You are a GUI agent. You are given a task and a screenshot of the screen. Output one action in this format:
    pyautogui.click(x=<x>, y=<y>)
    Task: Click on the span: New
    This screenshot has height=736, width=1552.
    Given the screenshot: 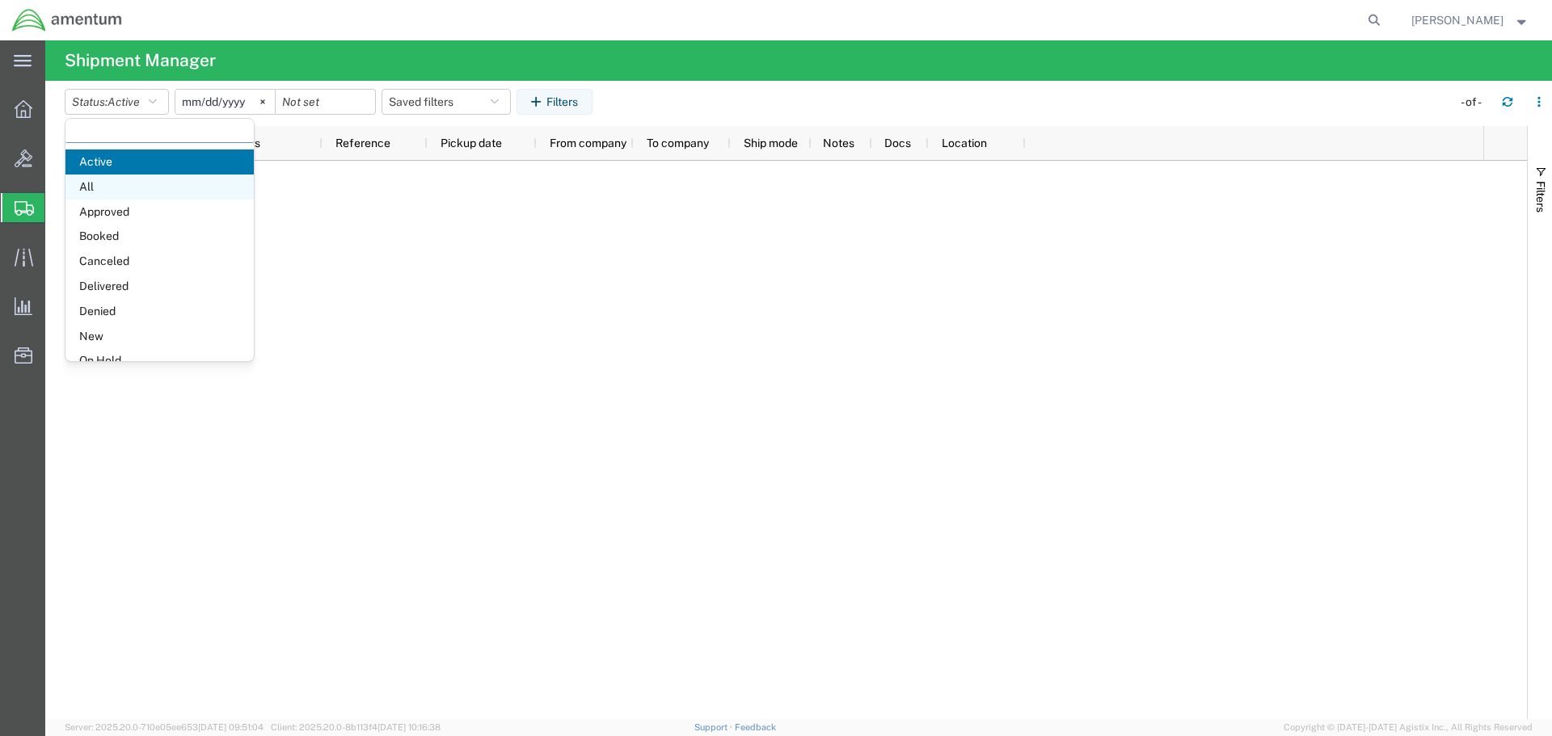 What is the action you would take?
    pyautogui.click(x=159, y=336)
    